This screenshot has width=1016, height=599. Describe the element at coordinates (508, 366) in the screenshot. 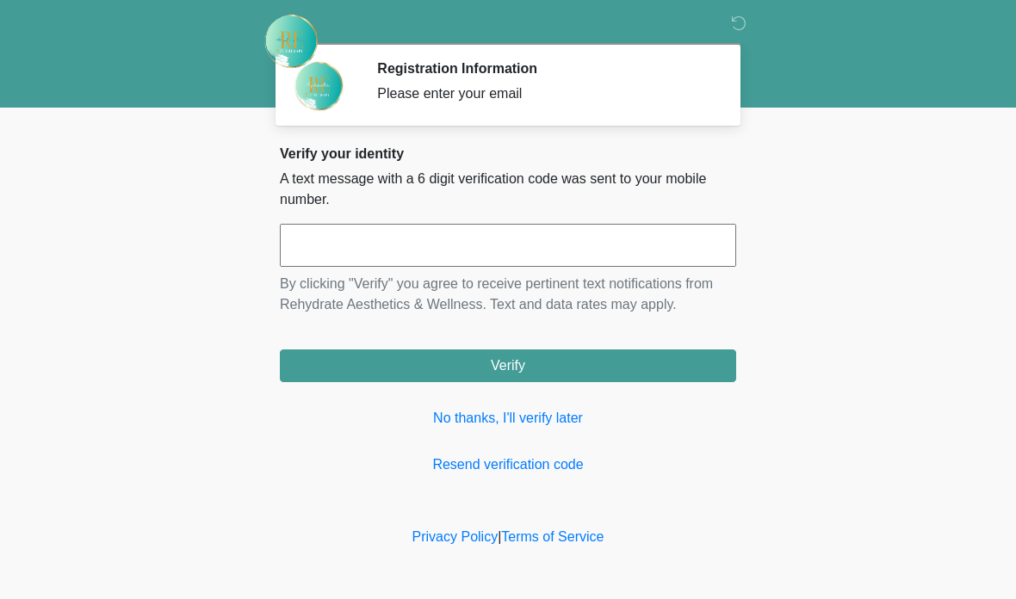

I see `button: Verify` at that location.